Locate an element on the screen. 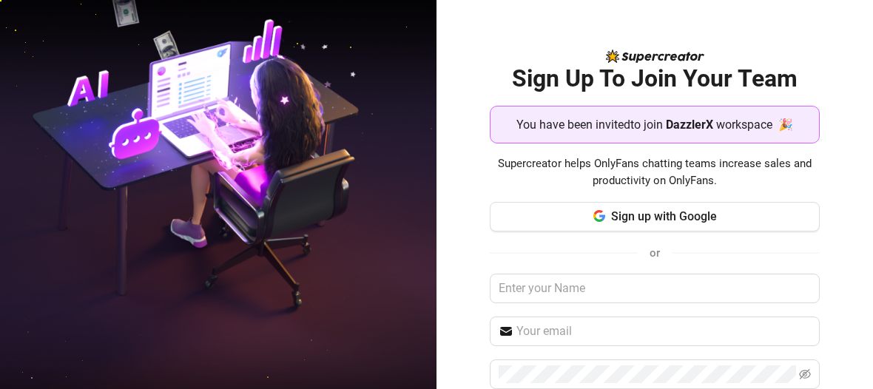 This screenshot has width=873, height=389. span: workspace 🎉 is located at coordinates (754, 124).